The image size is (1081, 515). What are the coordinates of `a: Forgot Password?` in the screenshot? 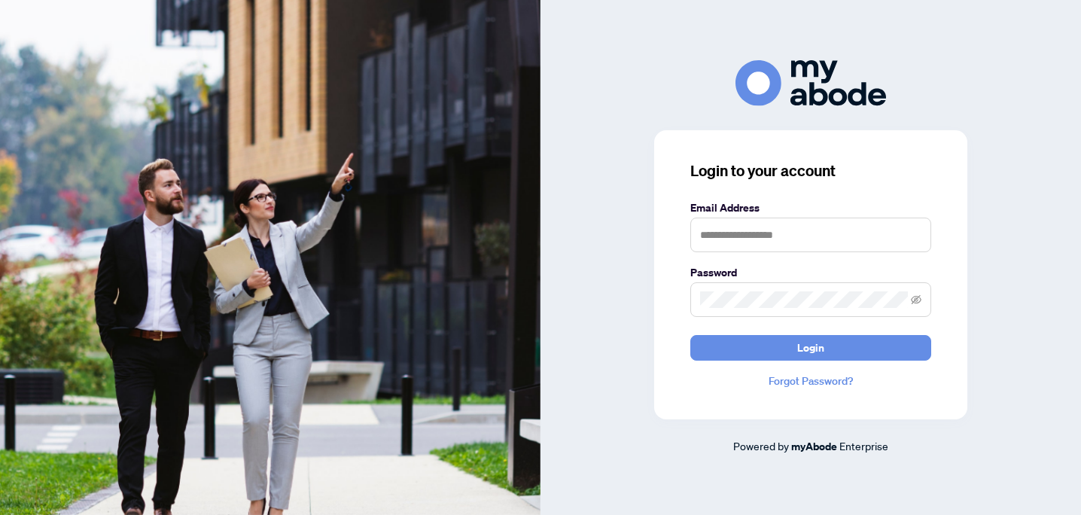 It's located at (811, 381).